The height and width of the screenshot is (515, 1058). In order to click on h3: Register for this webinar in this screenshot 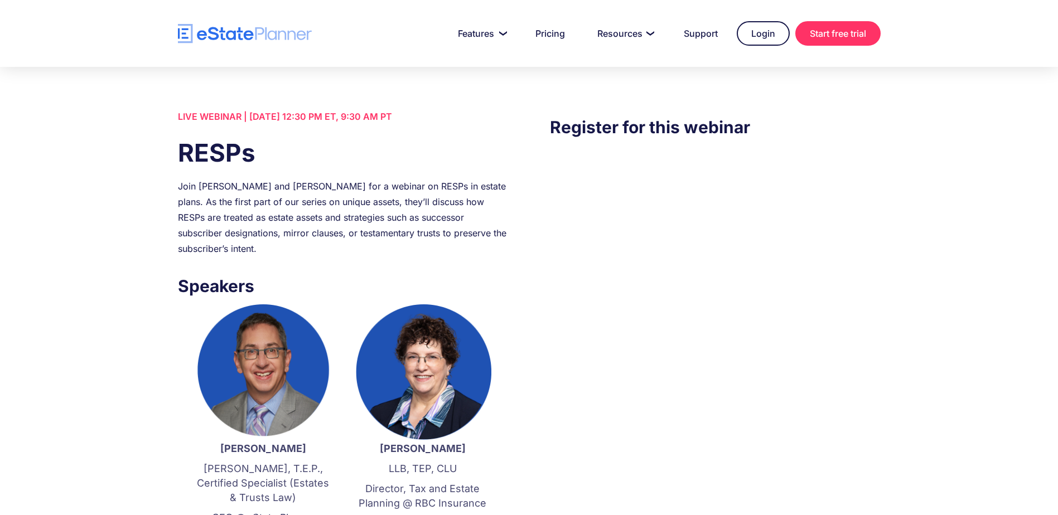, I will do `click(715, 127)`.